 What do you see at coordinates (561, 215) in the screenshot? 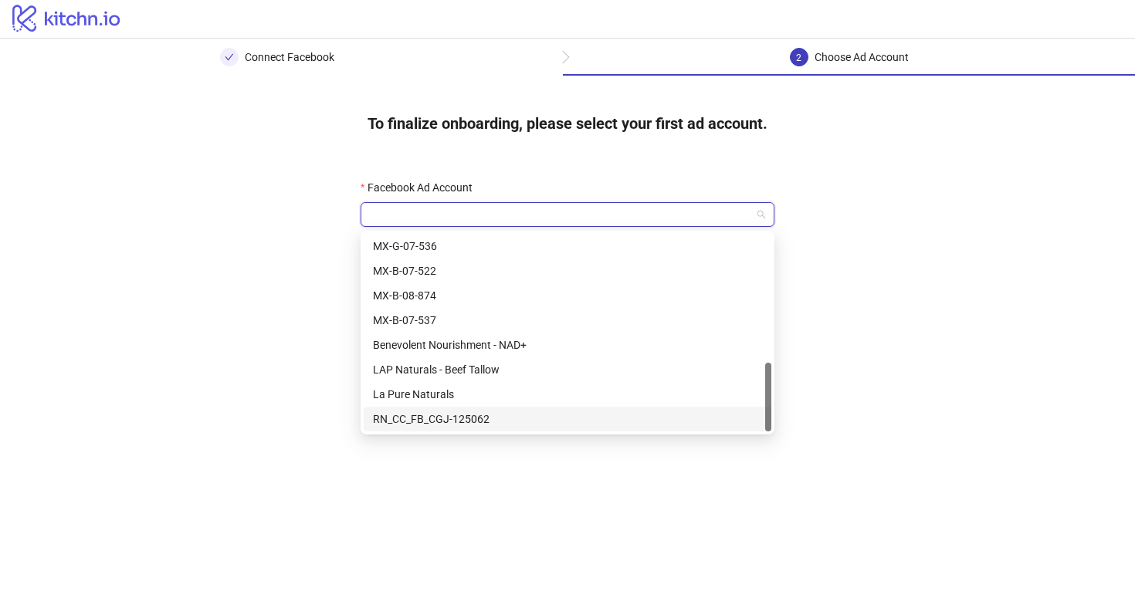
I see `input: Facebook Ad Account` at bounding box center [561, 215].